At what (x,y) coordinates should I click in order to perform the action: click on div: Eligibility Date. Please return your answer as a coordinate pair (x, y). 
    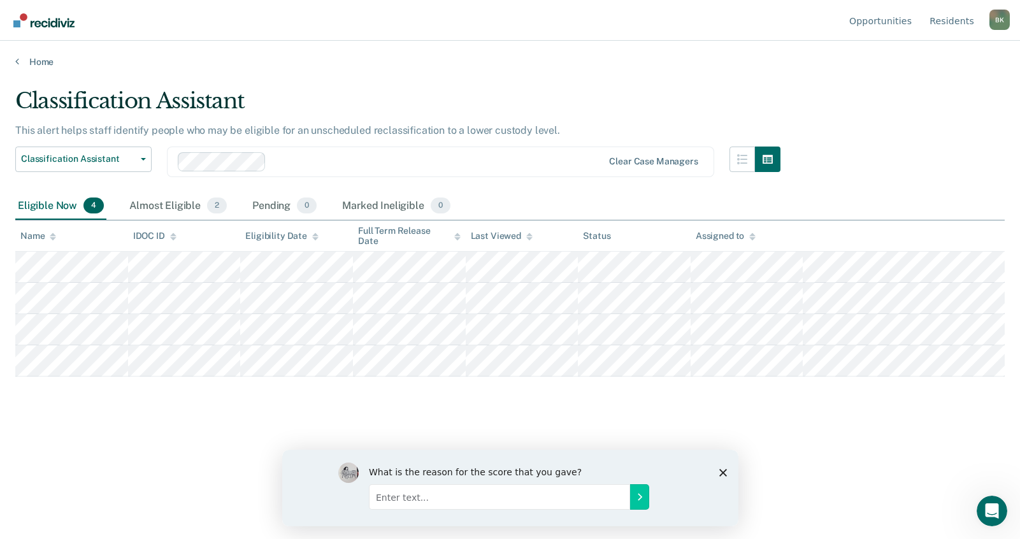
    Looking at the image, I should click on (282, 236).